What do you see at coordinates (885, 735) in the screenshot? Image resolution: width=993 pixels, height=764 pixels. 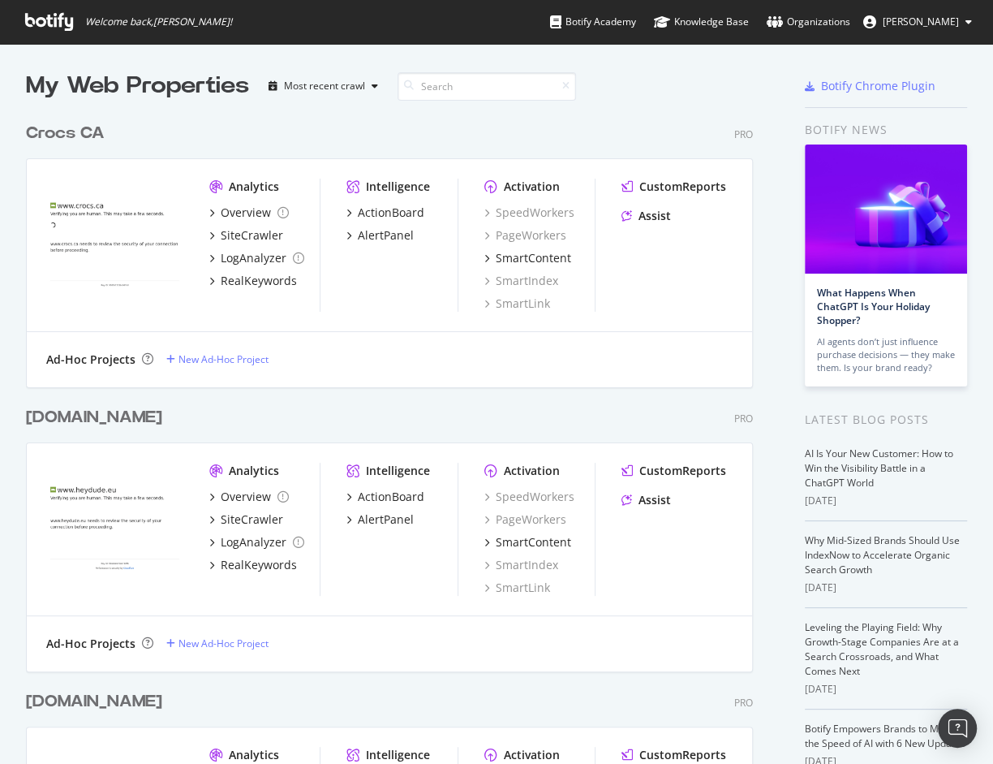 I see `a: Botify Empowers Brands to Move at the Speed of AI with 6 New Updates` at bounding box center [885, 735].